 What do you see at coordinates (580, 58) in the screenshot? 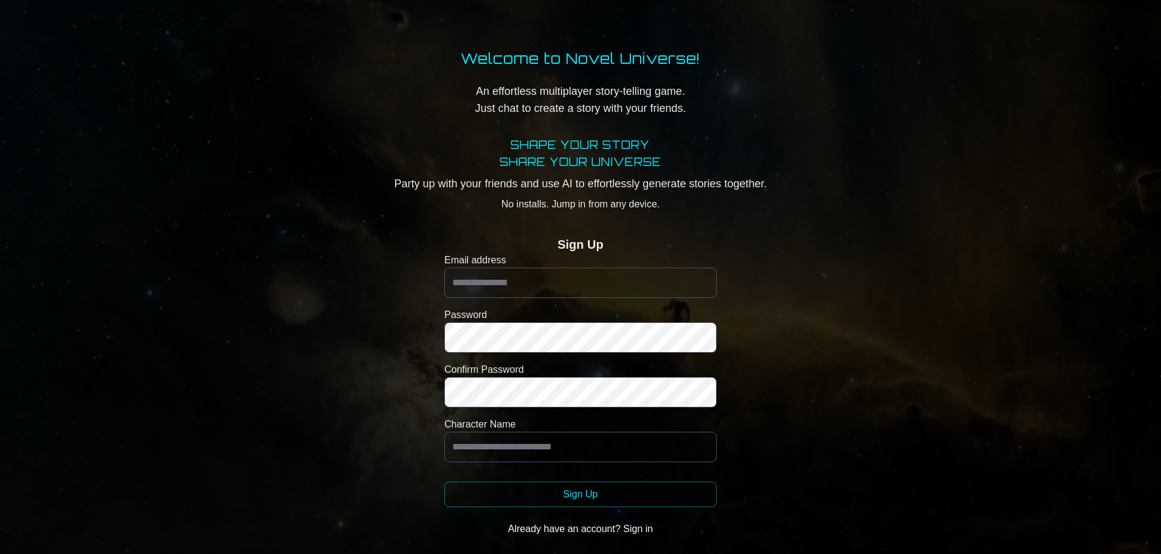
I see `h1: Welcome to Novel Universe!` at bounding box center [580, 58].